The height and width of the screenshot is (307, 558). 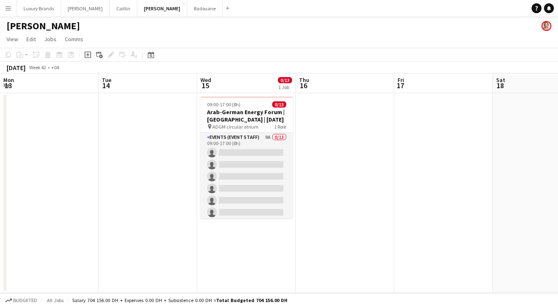 I want to click on button: Luxury Brands, so click(x=39, y=8).